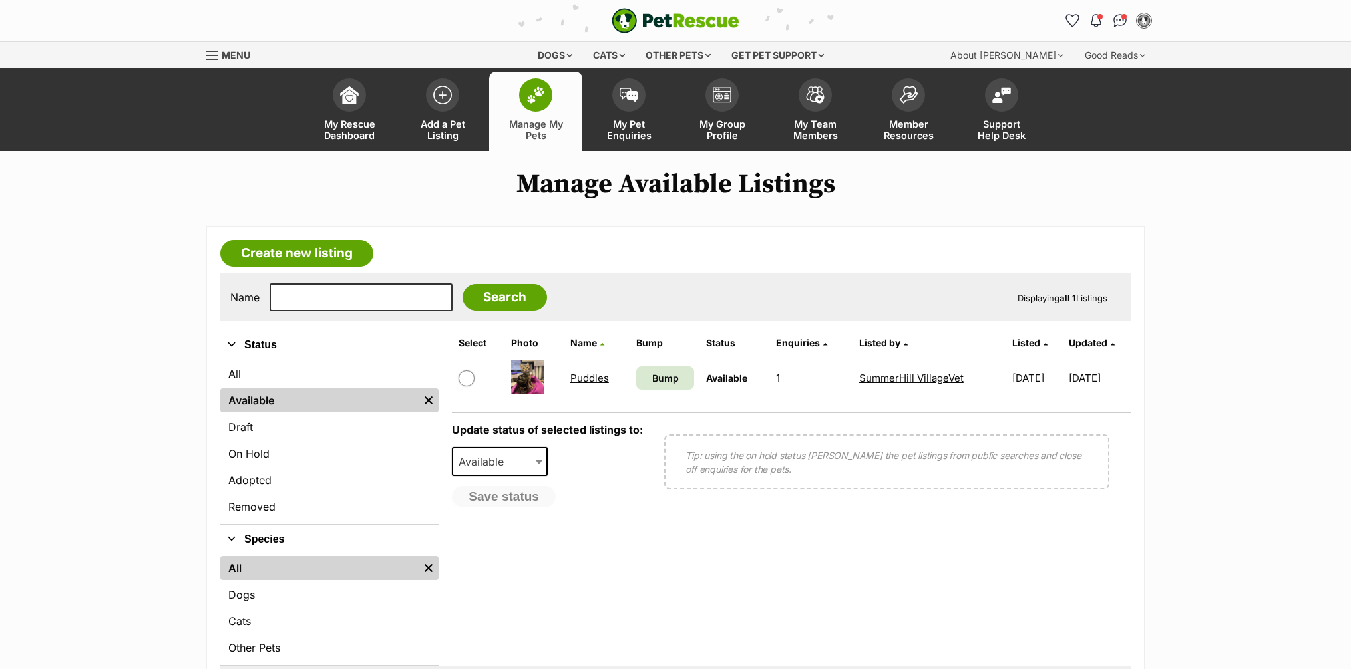 The image size is (1351, 669). Describe the element at coordinates (1120, 21) in the screenshot. I see `img: chat-41dd97257d64d25036548639549fe6c8038ab92f7586957e7f3b1b290dea8141.svg` at that location.